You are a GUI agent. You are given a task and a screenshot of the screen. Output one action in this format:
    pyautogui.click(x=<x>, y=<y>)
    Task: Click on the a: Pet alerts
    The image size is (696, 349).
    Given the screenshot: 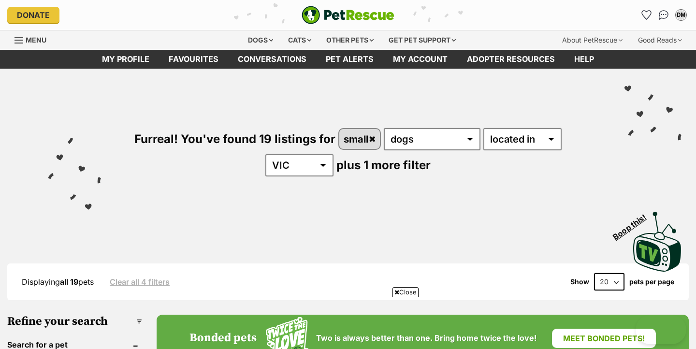 What is the action you would take?
    pyautogui.click(x=349, y=59)
    